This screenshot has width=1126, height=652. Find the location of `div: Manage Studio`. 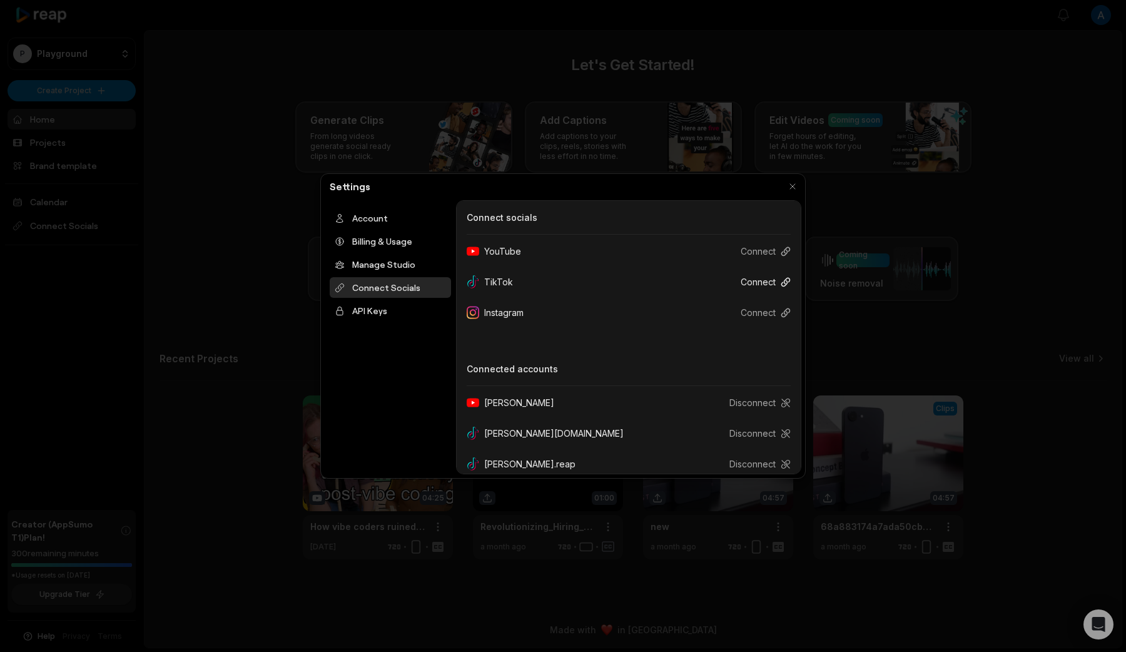

div: Manage Studio is located at coordinates (390, 264).